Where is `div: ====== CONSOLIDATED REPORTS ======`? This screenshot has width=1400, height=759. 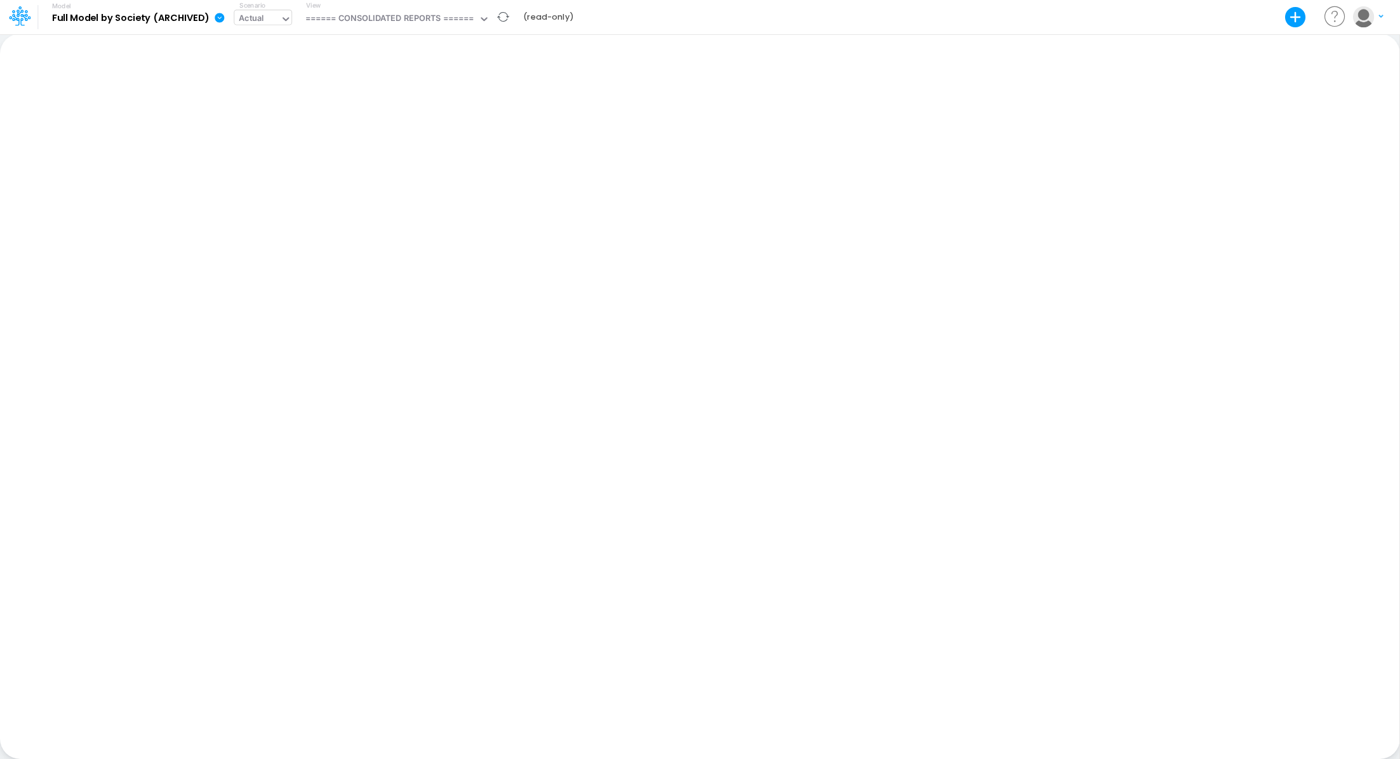
div: ====== CONSOLIDATED REPORTS ====== is located at coordinates (390, 19).